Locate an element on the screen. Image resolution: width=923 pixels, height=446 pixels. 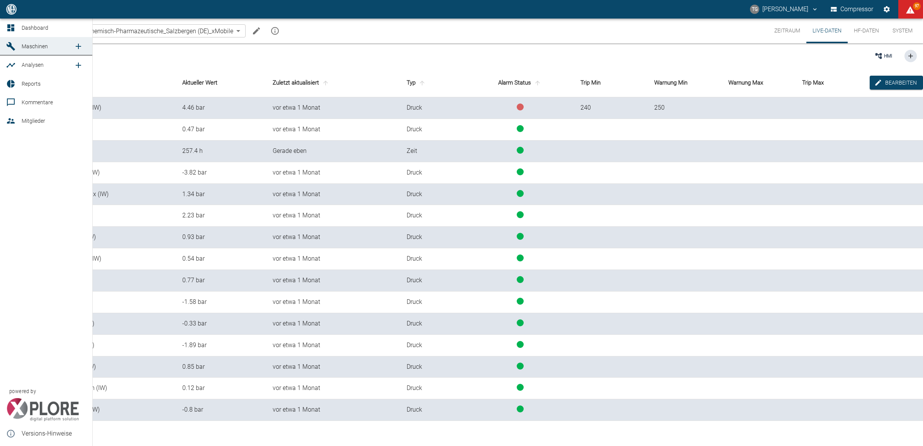
td: OperatingHours (IW) is located at coordinates (99, 151).